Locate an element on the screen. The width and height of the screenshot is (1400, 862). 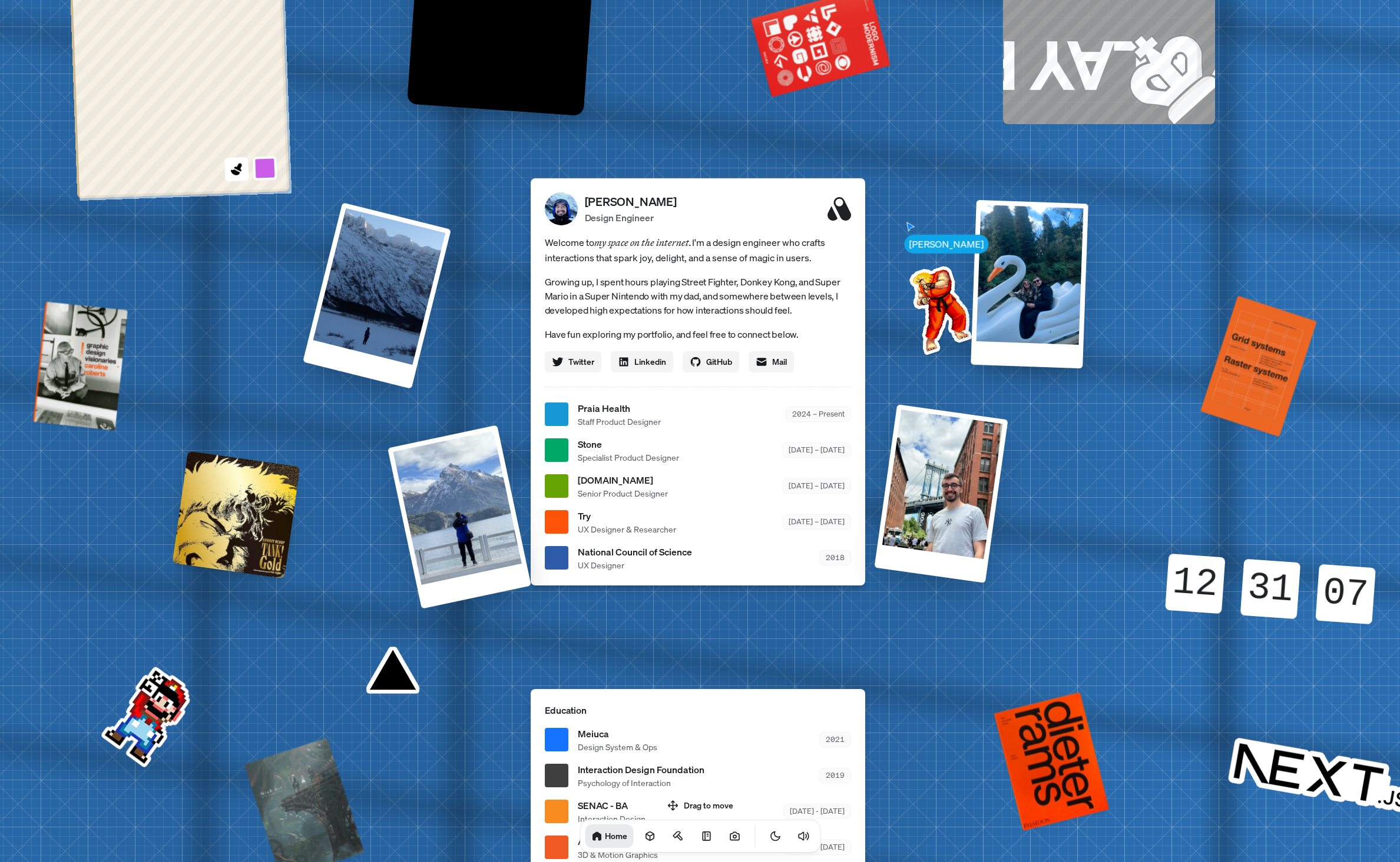
img: Profile Picture is located at coordinates (561, 209).